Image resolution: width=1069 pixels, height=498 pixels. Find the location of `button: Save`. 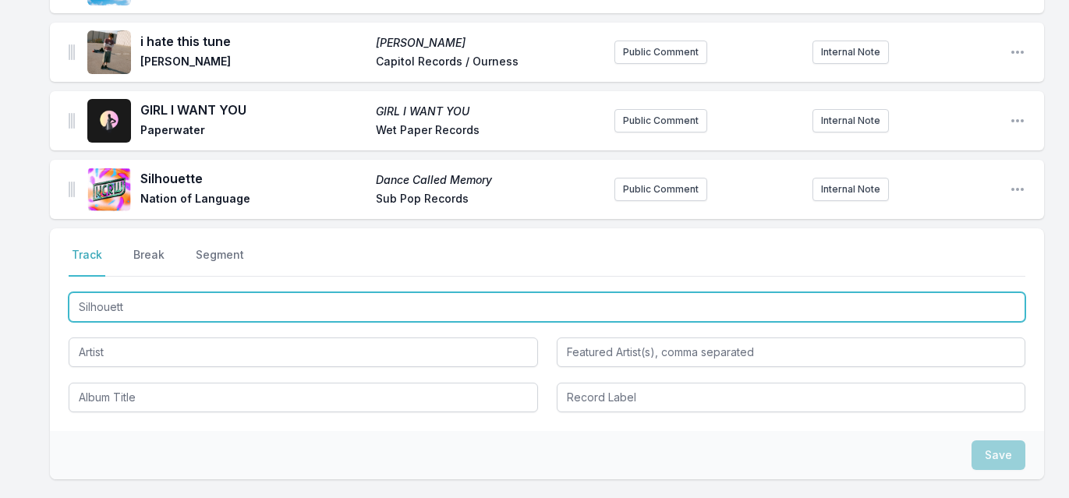

button: Save is located at coordinates (998, 455).